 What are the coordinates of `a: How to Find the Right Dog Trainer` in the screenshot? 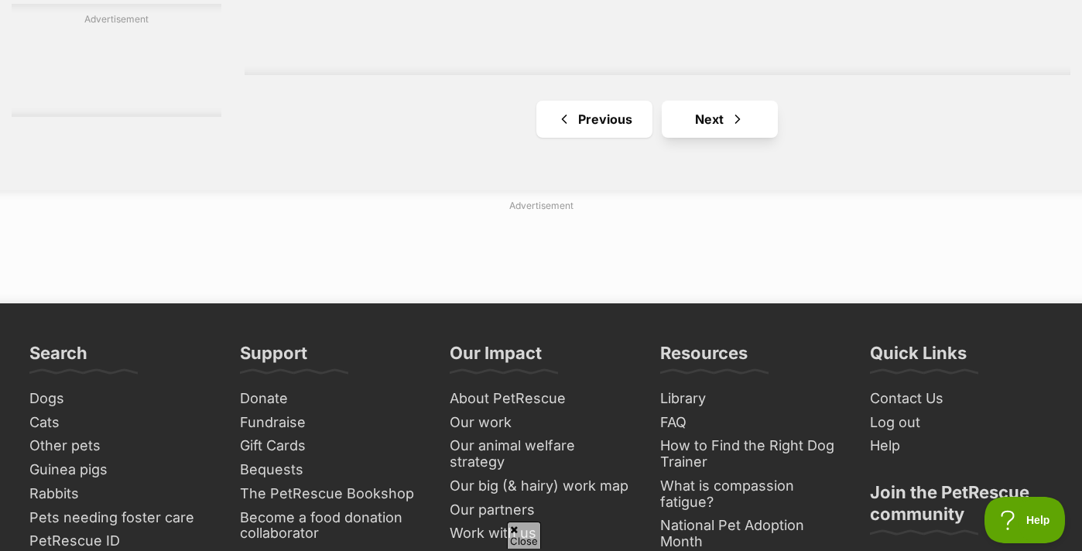 It's located at (752, 454).